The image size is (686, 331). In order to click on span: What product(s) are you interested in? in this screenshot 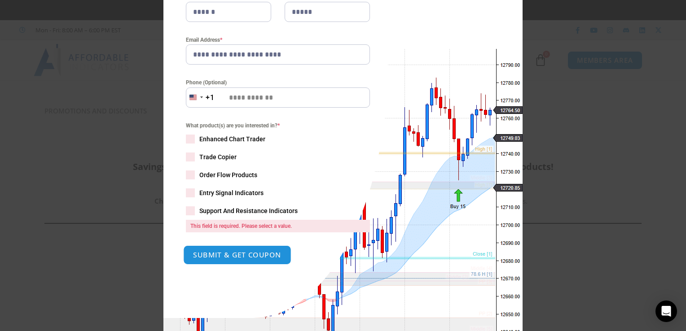, I will do `click(278, 126)`.